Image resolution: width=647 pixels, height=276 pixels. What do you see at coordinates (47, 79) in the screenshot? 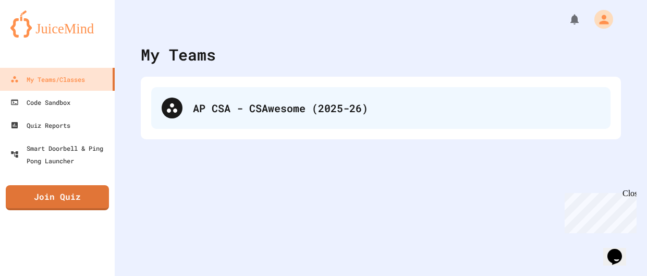
I see `div: My Teams/Classes` at bounding box center [47, 79].